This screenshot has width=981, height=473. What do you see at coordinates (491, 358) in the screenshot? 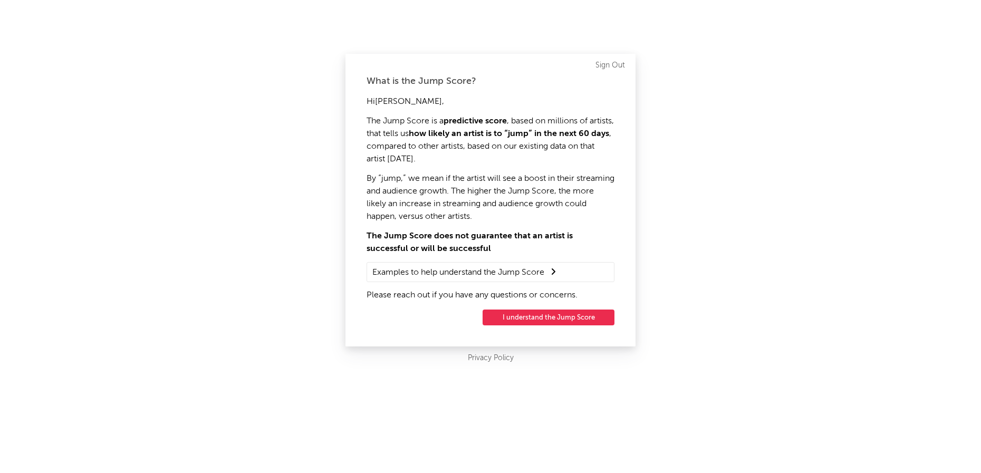
I see `a: Privacy Policy` at bounding box center [491, 358].